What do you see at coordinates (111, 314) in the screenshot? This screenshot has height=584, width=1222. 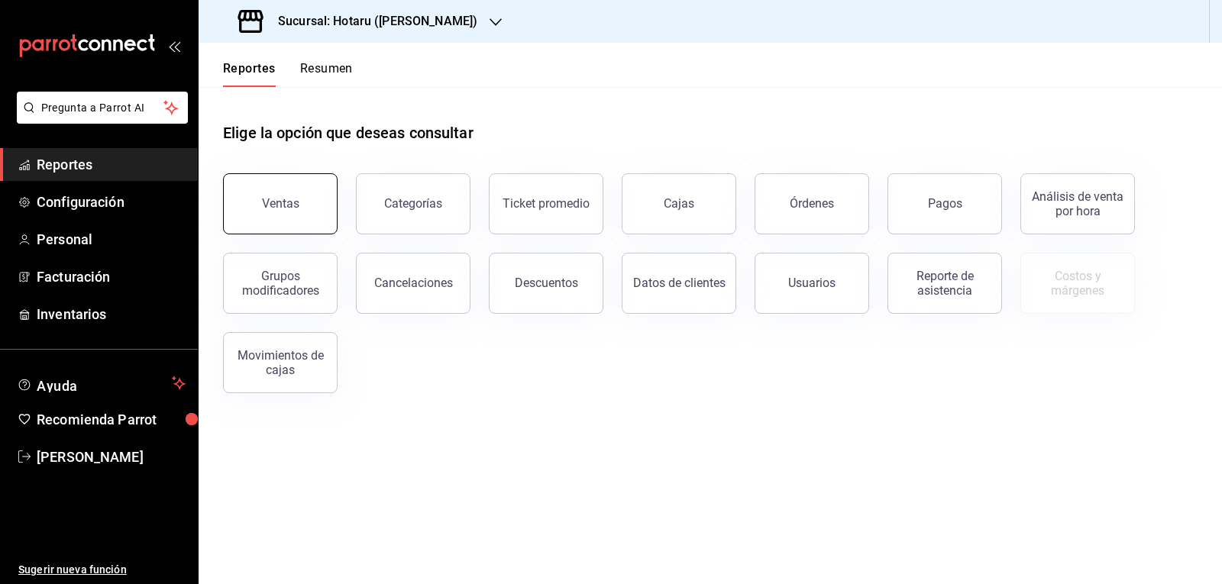 I see `span: Inventarios` at bounding box center [111, 314].